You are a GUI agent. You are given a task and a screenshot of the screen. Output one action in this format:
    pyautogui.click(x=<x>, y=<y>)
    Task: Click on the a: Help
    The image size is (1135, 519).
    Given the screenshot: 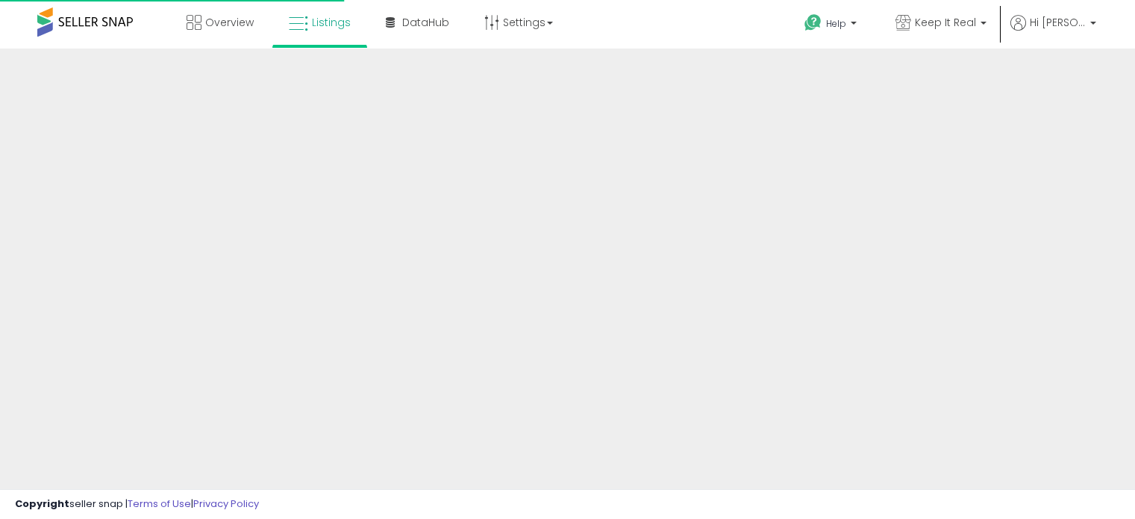 What is the action you would take?
    pyautogui.click(x=832, y=25)
    